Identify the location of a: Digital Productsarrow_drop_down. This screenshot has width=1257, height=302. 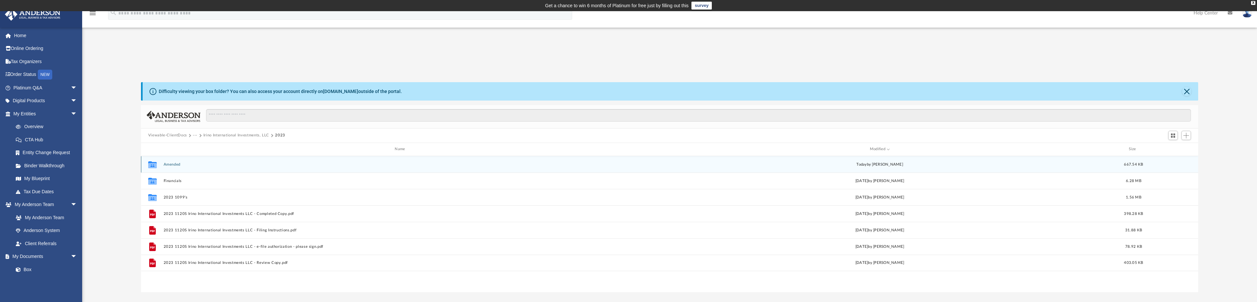
(46, 101).